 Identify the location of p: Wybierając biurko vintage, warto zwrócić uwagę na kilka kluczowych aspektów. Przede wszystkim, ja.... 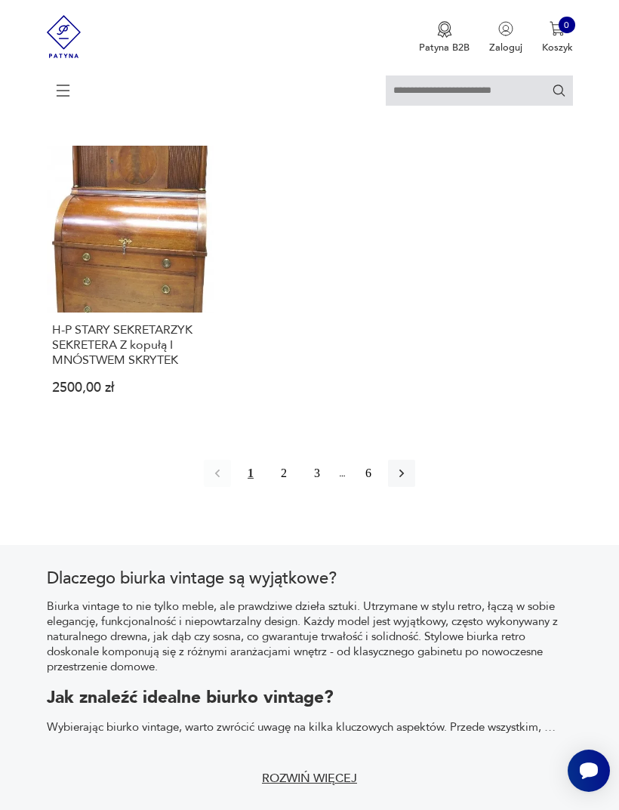
(310, 728).